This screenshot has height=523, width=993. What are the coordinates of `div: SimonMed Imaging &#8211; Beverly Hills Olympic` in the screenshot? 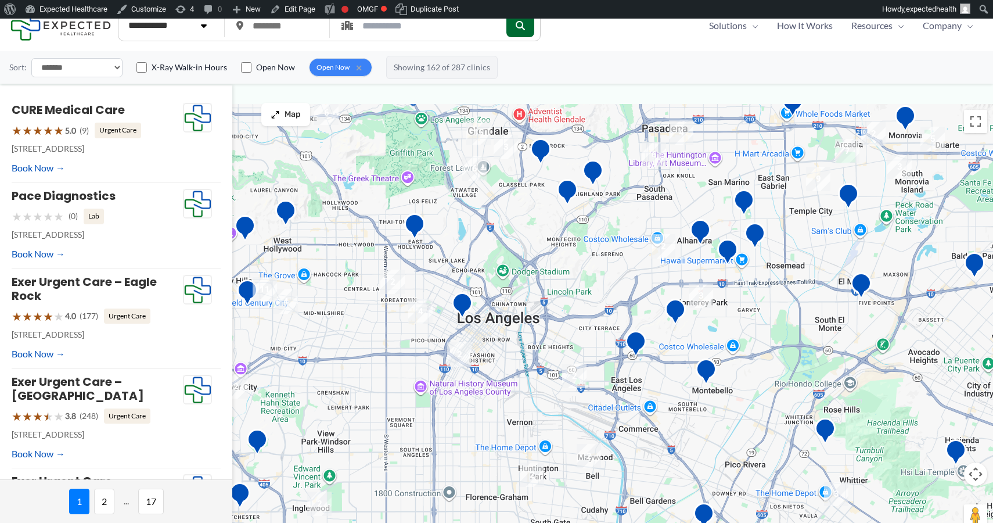 It's located at (247, 294).